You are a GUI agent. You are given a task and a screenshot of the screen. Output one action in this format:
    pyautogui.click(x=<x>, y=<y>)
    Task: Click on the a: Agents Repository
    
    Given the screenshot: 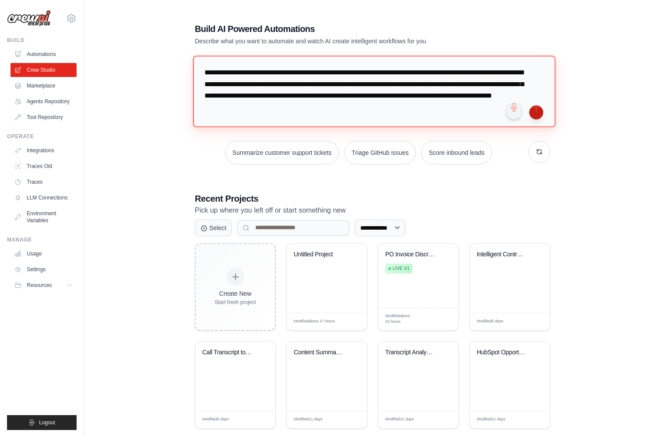 What is the action you would take?
    pyautogui.click(x=43, y=102)
    